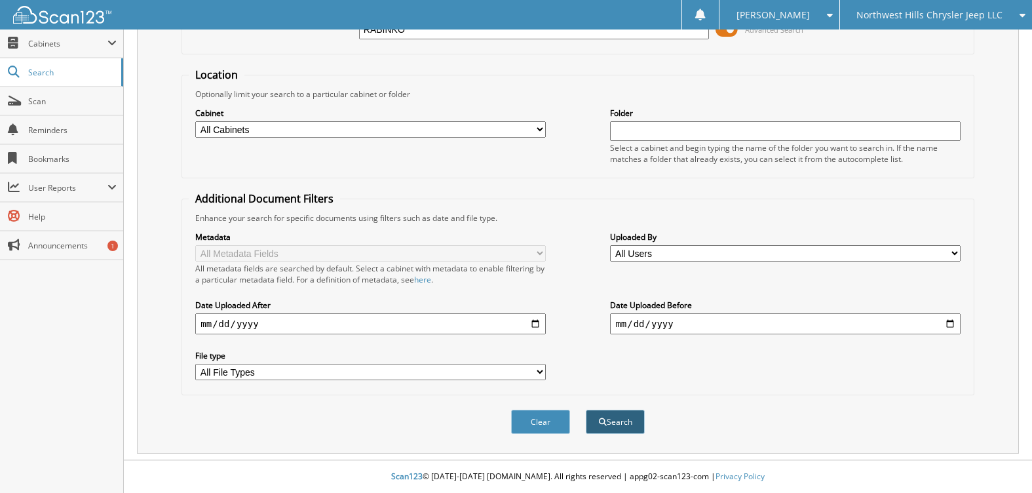 The width and height of the screenshot is (1032, 493). I want to click on img: scan123-logo-white.svg, so click(62, 14).